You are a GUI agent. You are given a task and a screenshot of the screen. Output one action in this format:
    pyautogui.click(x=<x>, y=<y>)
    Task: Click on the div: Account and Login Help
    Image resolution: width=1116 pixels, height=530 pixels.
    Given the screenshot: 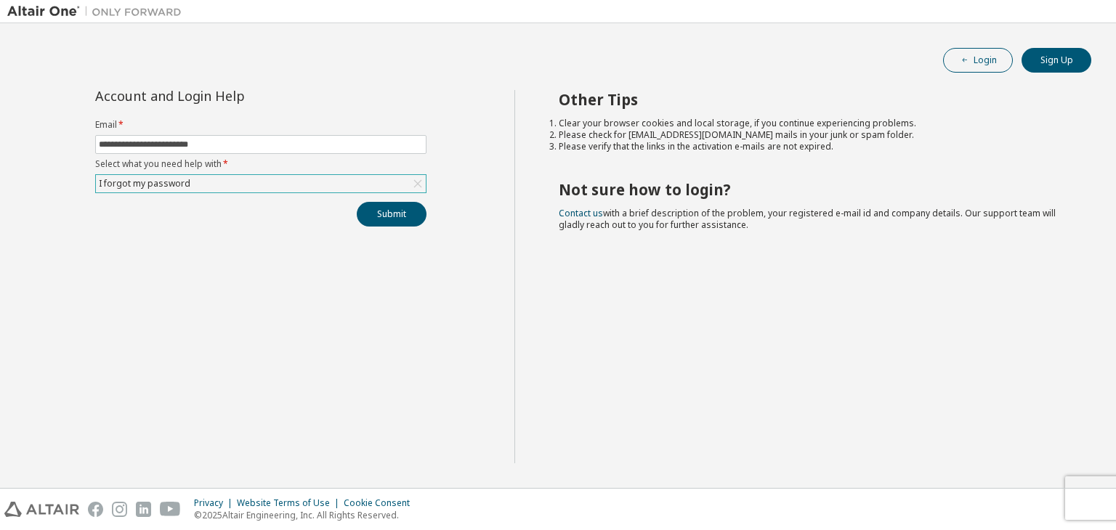 What is the action you would take?
    pyautogui.click(x=227, y=96)
    